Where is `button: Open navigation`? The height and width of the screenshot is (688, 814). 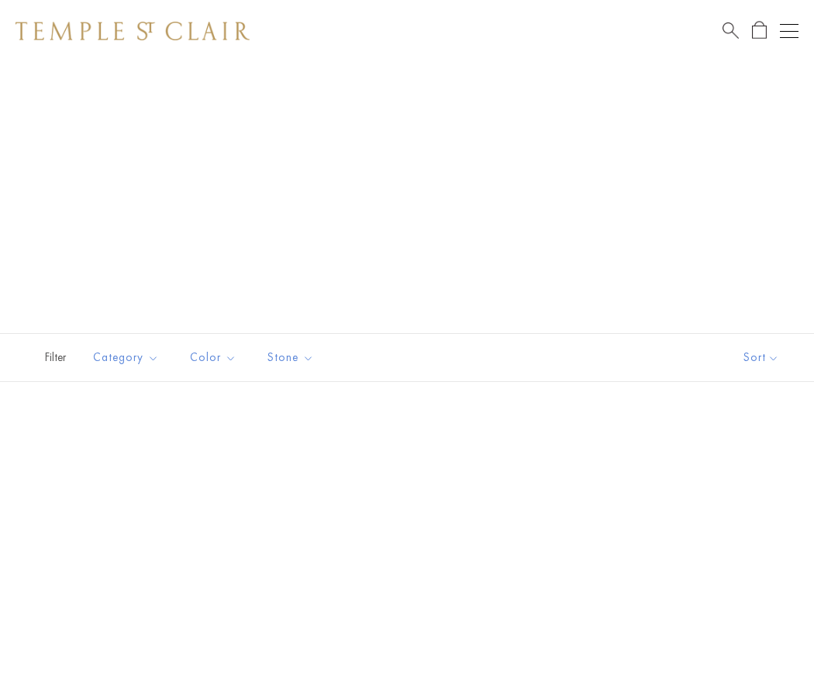 button: Open navigation is located at coordinates (789, 31).